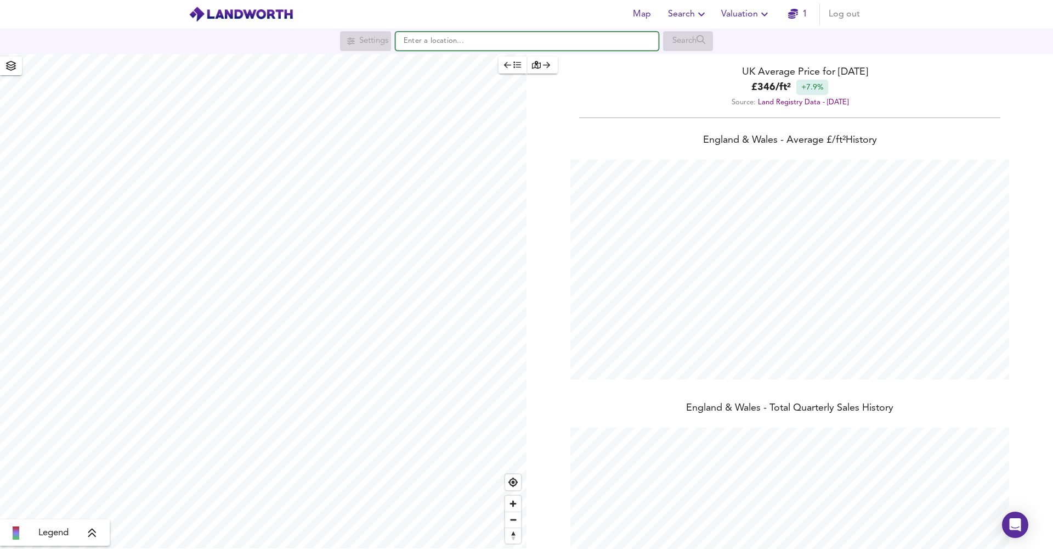  I want to click on span: Log out, so click(844, 14).